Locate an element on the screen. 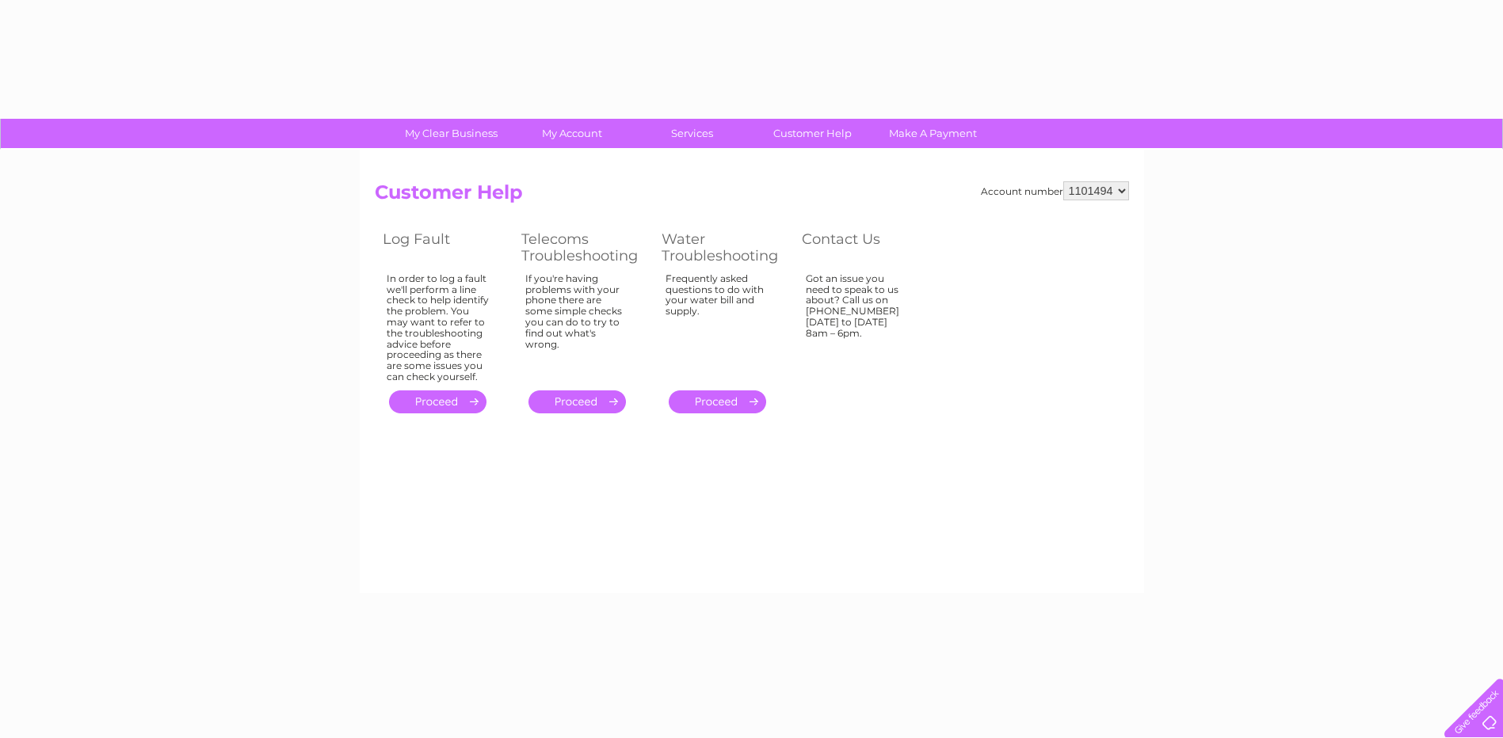 This screenshot has height=738, width=1503. div: In order to log a fault we'll perform a line check to help identify the problem. You may want to ... is located at coordinates (438, 328).